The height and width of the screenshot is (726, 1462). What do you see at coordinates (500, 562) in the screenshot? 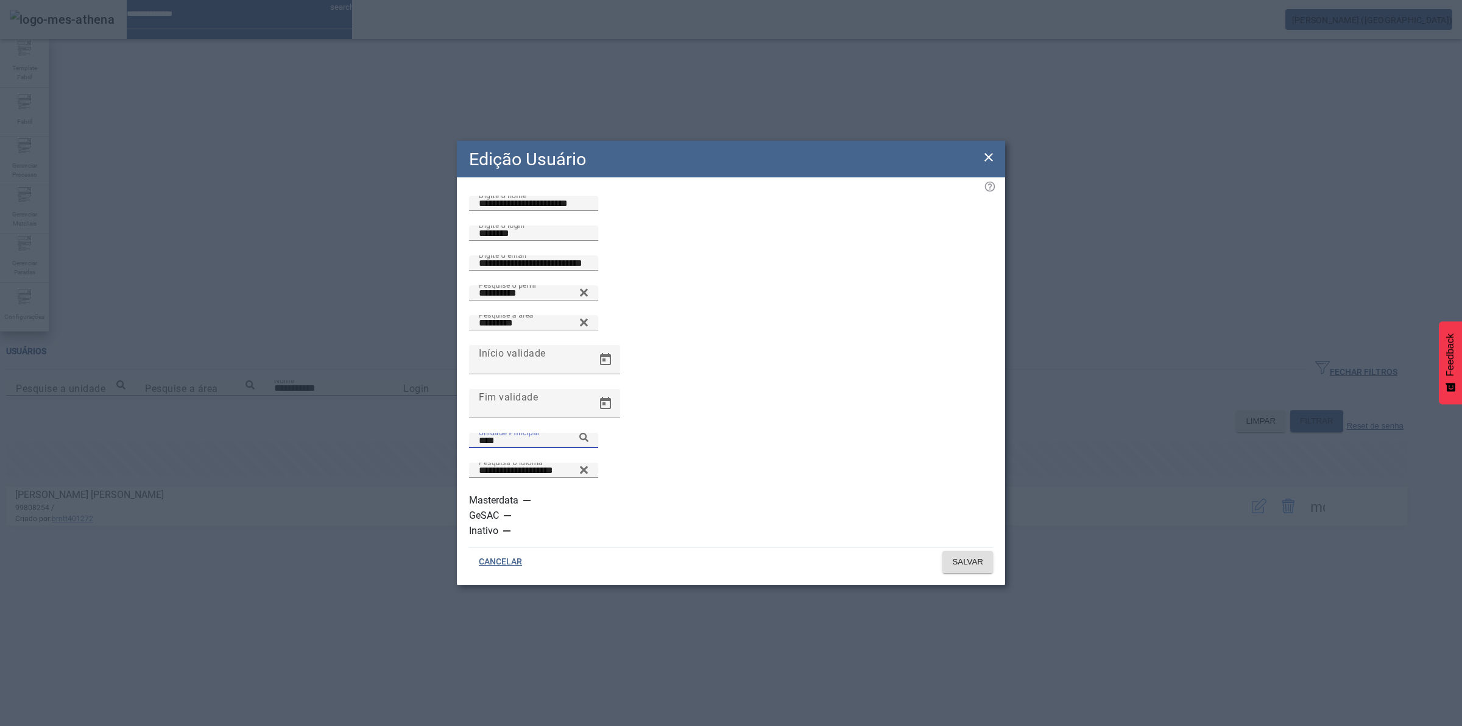
I see `span: CANCELAR` at bounding box center [500, 562].